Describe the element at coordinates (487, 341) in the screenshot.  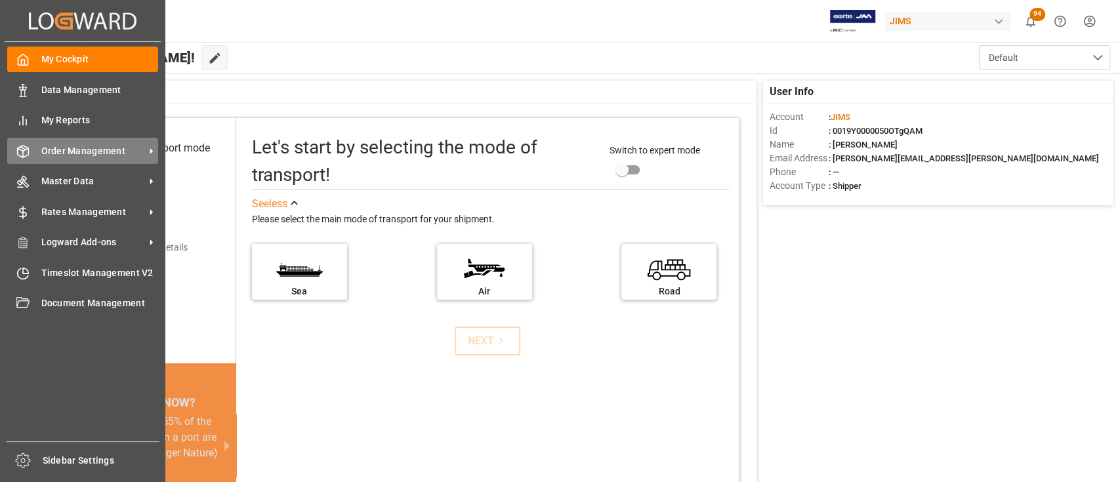
I see `div: NEXT` at that location.